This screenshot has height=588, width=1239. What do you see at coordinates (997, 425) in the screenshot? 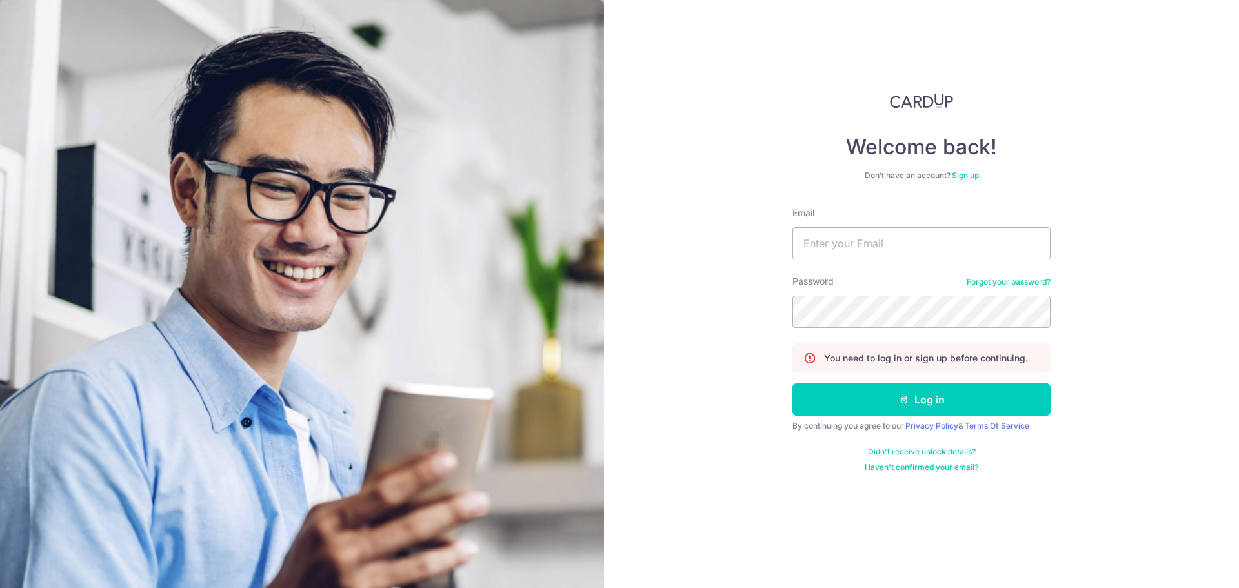
I see `a: Terms Of Service` at bounding box center [997, 425].